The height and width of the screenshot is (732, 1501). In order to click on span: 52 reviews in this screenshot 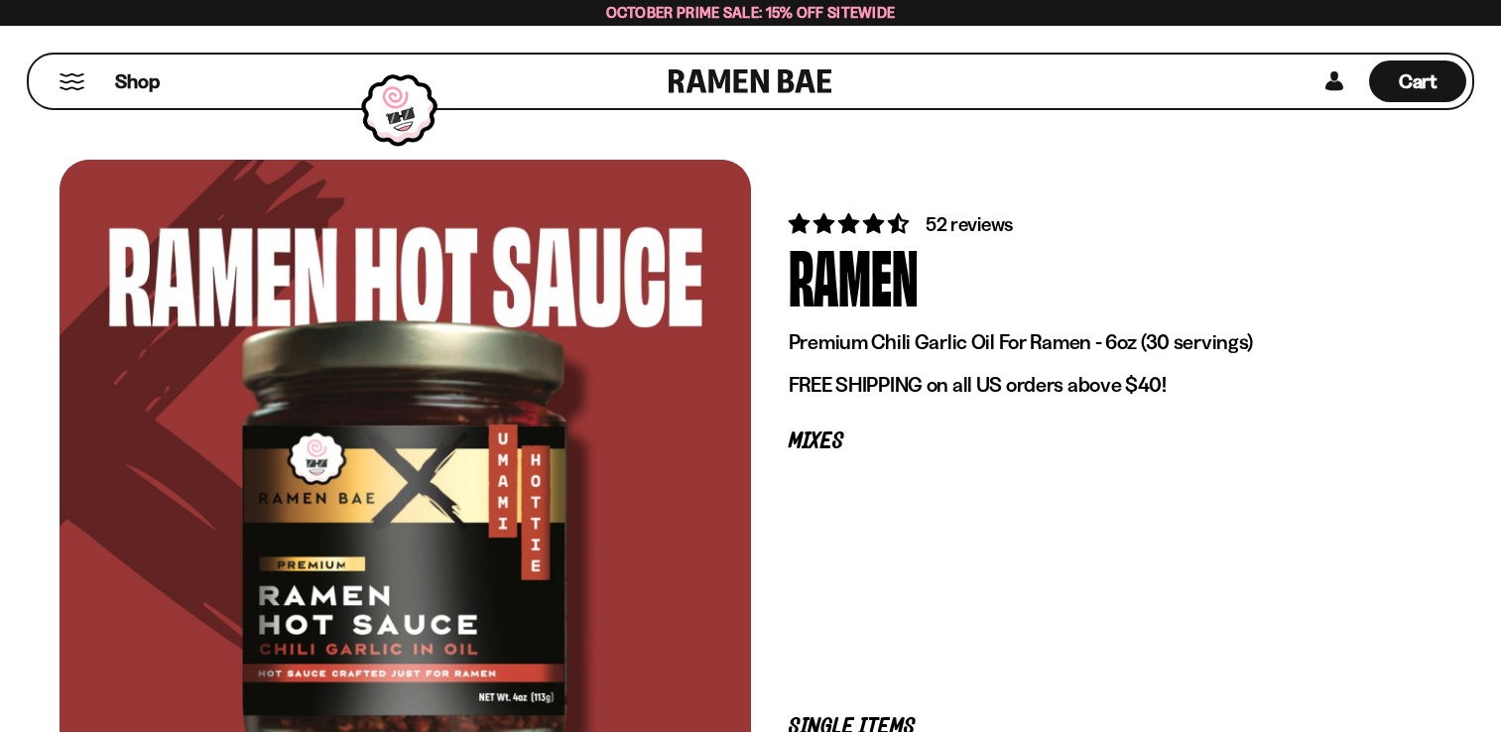, I will do `click(969, 224)`.